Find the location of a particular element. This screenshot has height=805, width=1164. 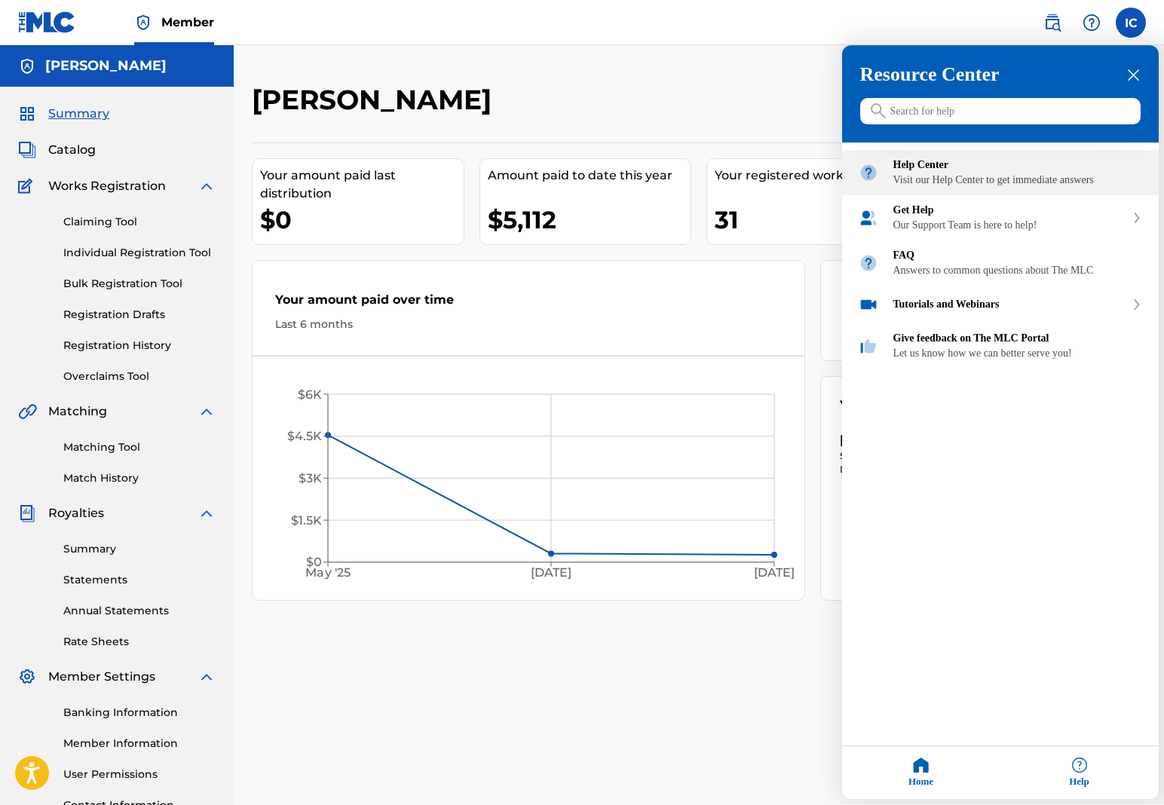

div: Home is located at coordinates (921, 773).